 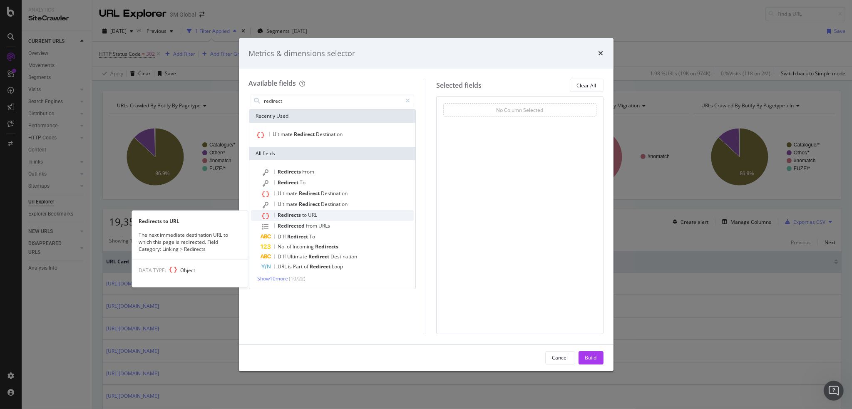 What do you see at coordinates (292, 226) in the screenshot?
I see `span: Redirected` at bounding box center [292, 226].